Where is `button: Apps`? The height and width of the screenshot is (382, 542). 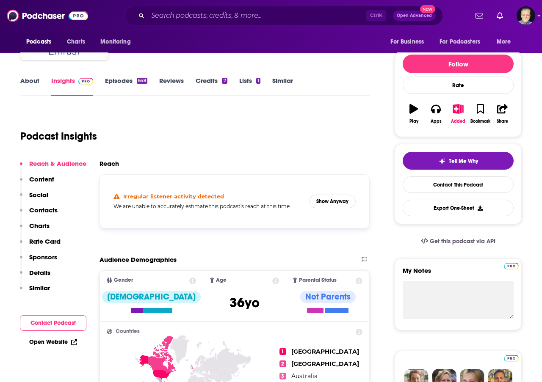
button: Apps is located at coordinates (435, 114).